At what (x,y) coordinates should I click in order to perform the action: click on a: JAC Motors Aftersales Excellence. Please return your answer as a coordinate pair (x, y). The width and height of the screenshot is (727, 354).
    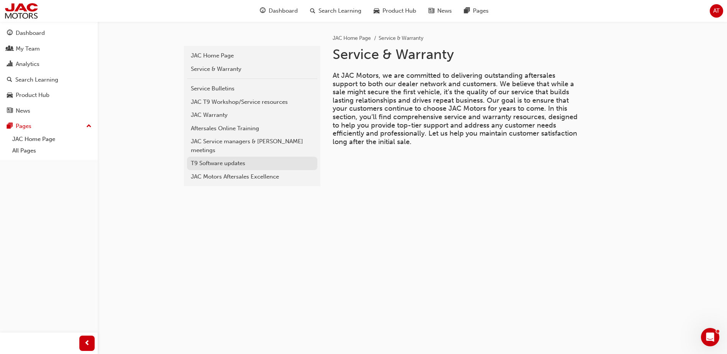
    Looking at the image, I should click on (252, 177).